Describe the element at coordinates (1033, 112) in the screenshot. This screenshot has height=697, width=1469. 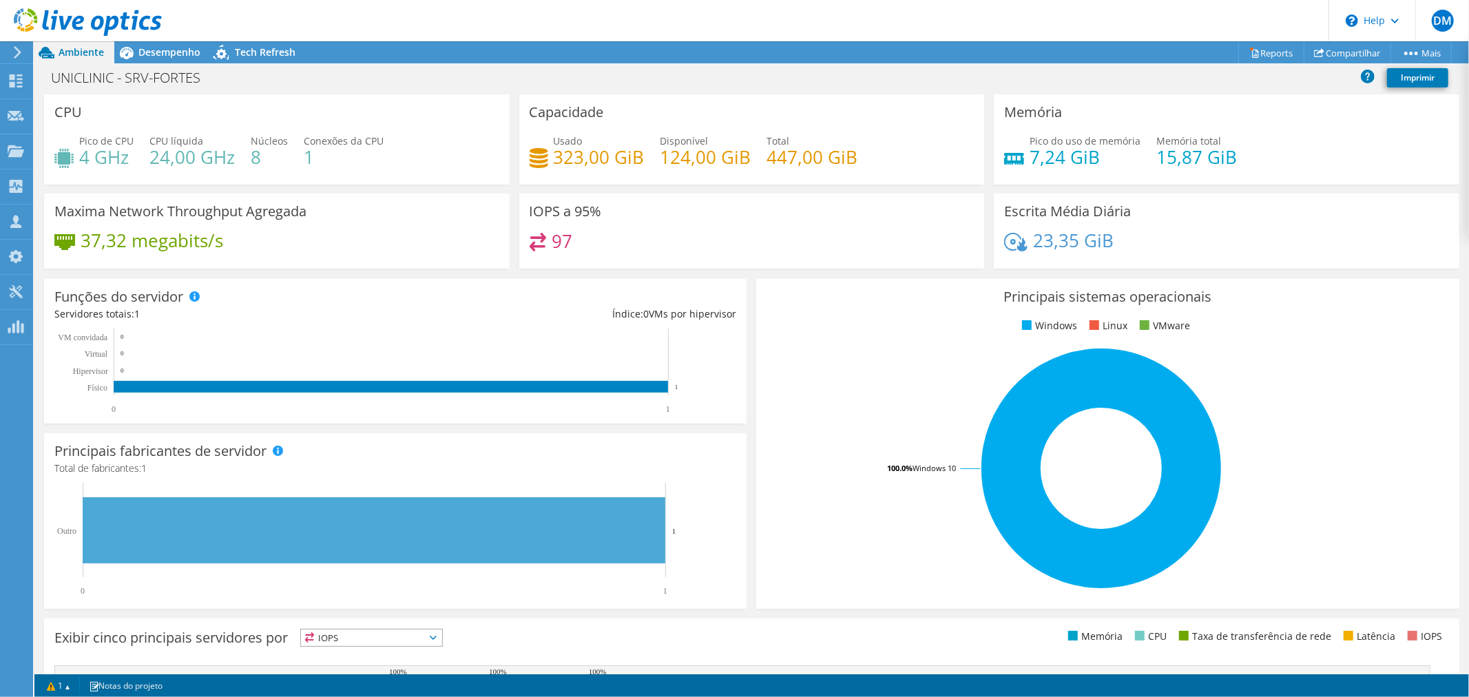
I see `h3: Memória` at that location.